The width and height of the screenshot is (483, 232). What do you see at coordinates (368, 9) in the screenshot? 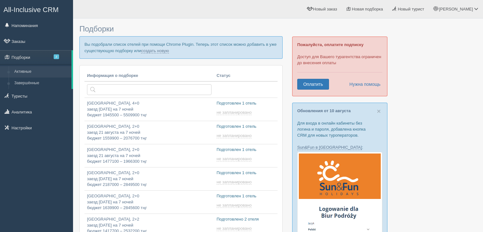
I see `span: Новая подборка` at bounding box center [368, 9].